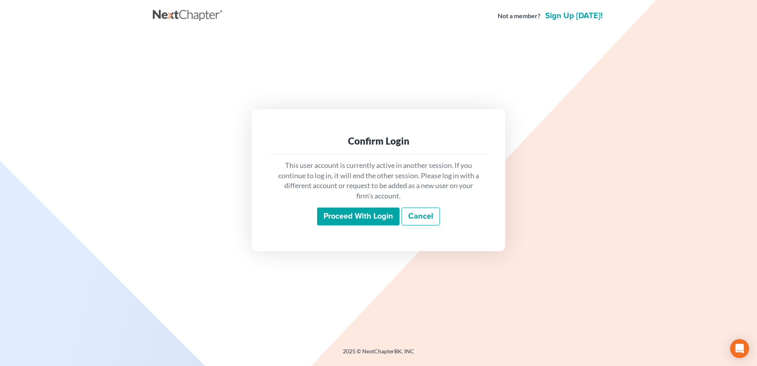  Describe the element at coordinates (358, 217) in the screenshot. I see `input: Proceed with login` at that location.